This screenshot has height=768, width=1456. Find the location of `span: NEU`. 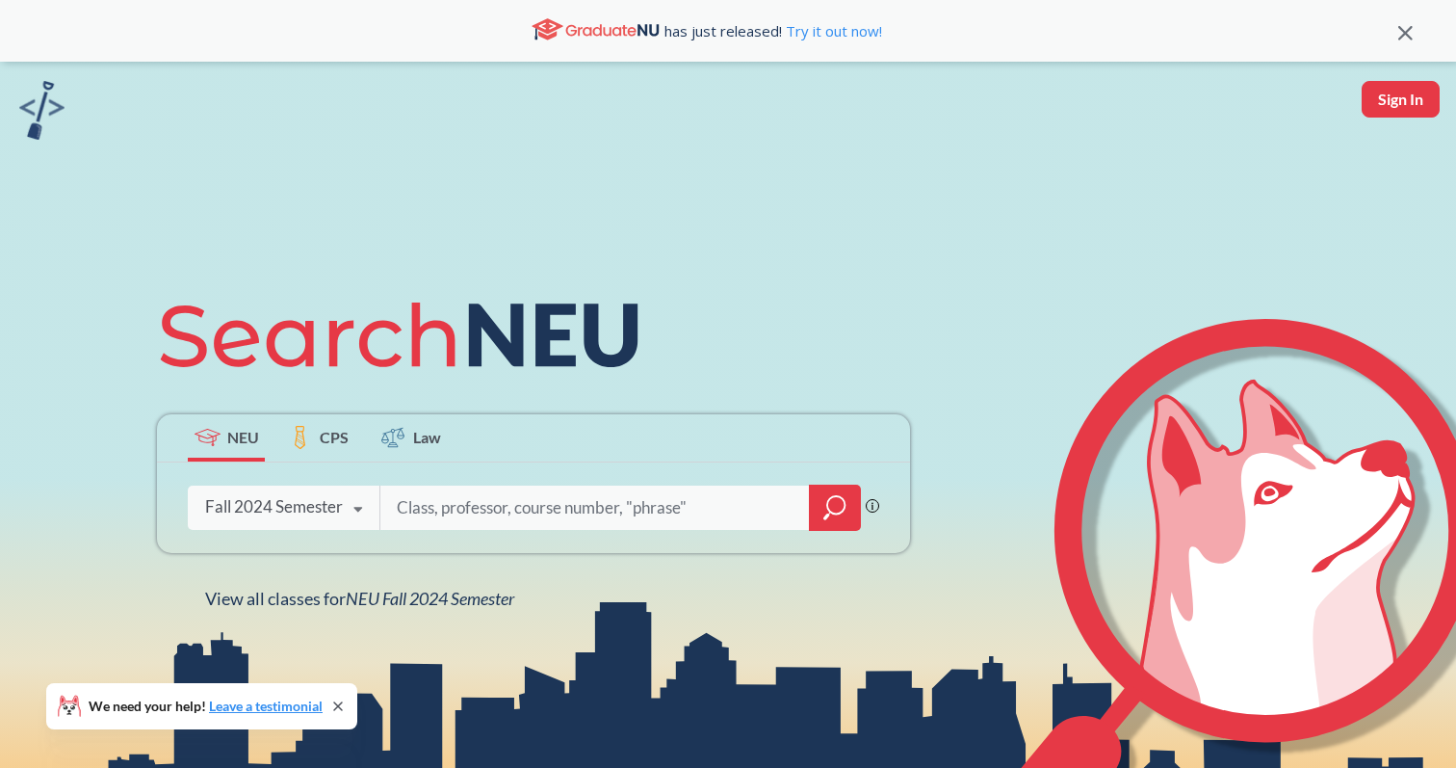

span: NEU is located at coordinates (243, 436).